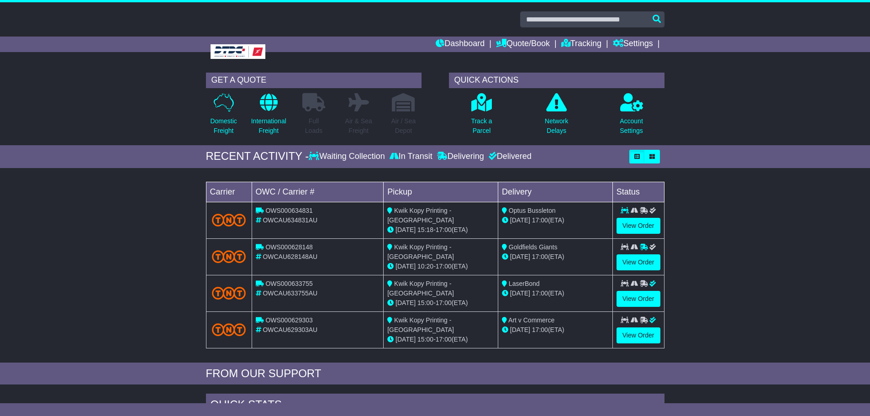 The image size is (870, 416). Describe the element at coordinates (481, 126) in the screenshot. I see `p: Track a Parcel` at that location.